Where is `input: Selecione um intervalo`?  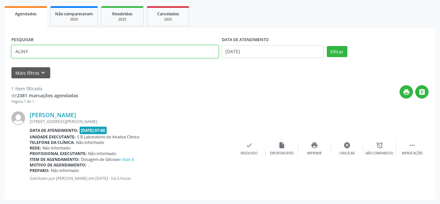
input: Selecione um intervalo is located at coordinates (272, 51).